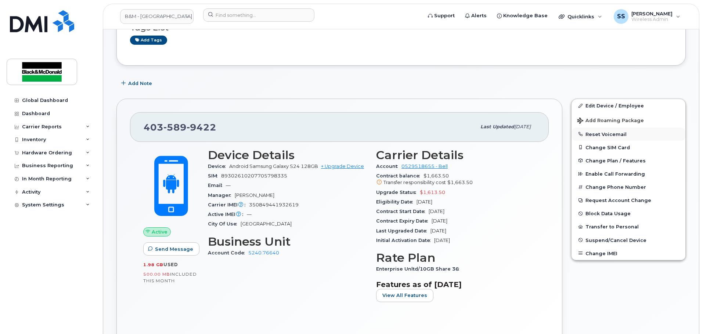  What do you see at coordinates (214, 176) in the screenshot?
I see `span: SIM` at bounding box center [214, 176].